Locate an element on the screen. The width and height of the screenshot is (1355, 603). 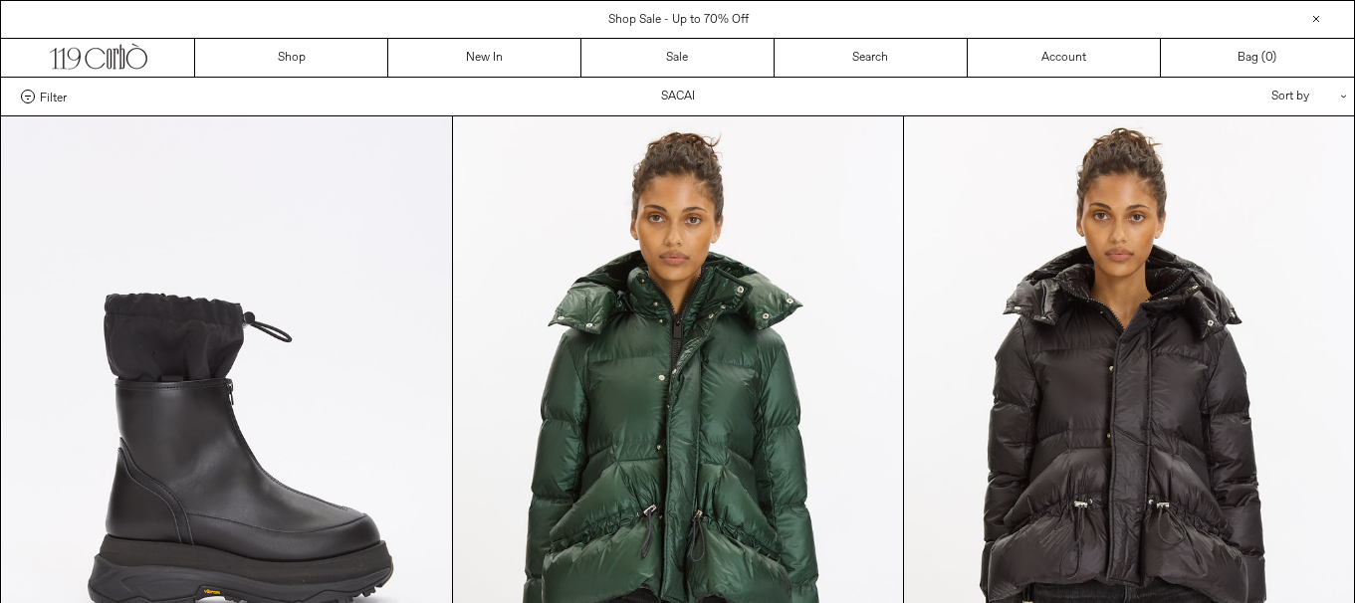
a: Sale is located at coordinates (678, 58).